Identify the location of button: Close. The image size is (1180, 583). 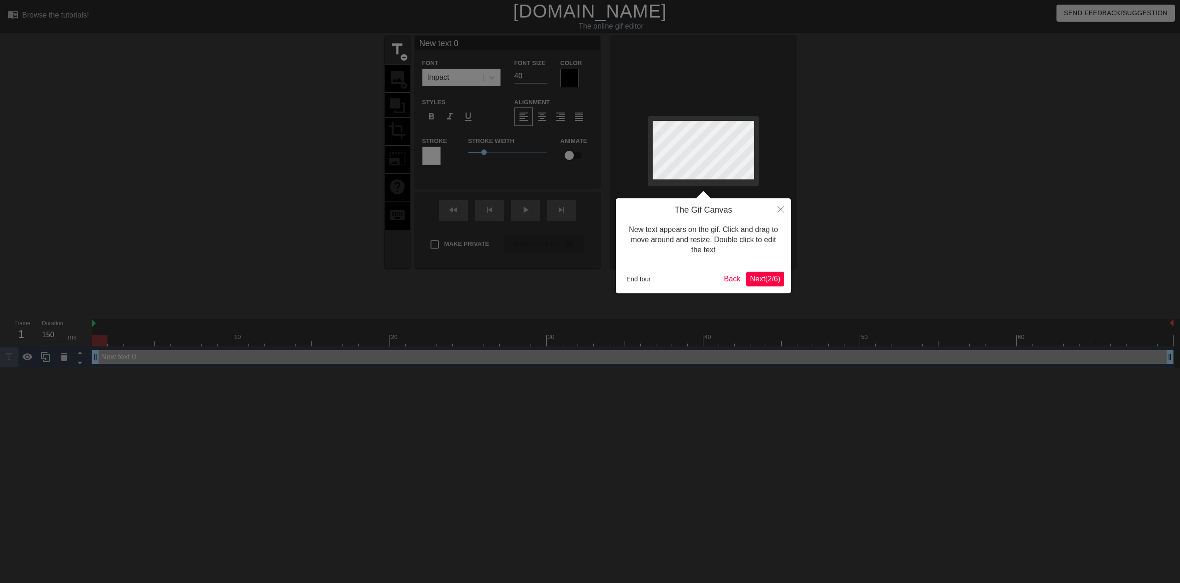
(781, 209).